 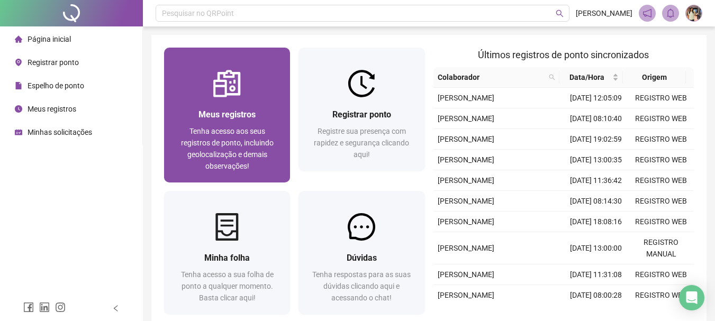 What do you see at coordinates (116, 309) in the screenshot?
I see `span: left` at bounding box center [116, 309].